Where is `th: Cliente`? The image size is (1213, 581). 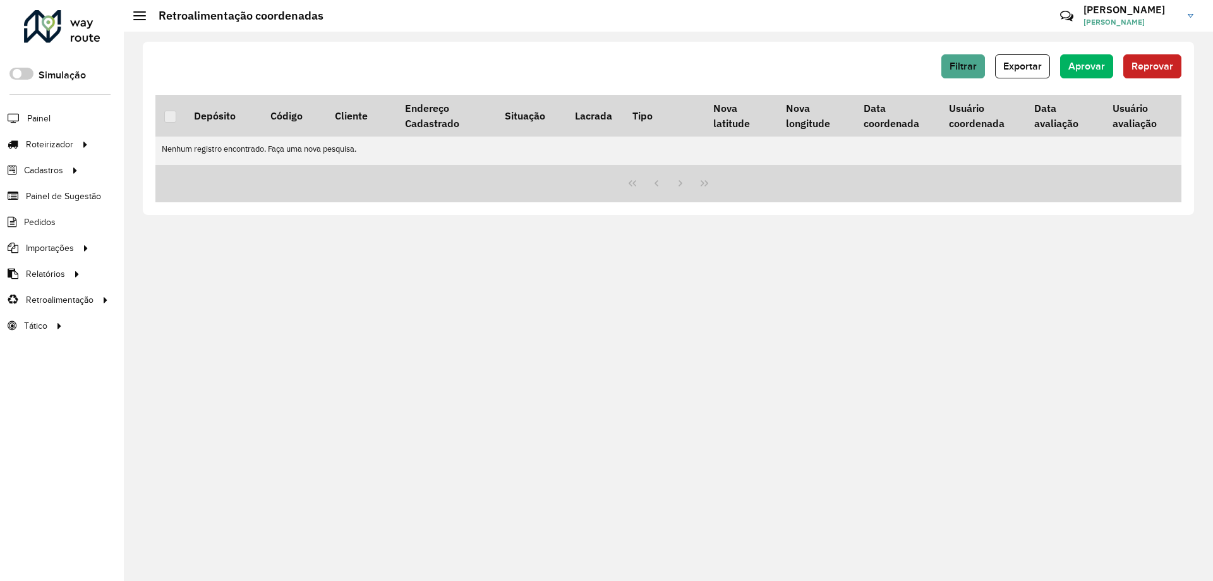
th: Cliente is located at coordinates (361, 116).